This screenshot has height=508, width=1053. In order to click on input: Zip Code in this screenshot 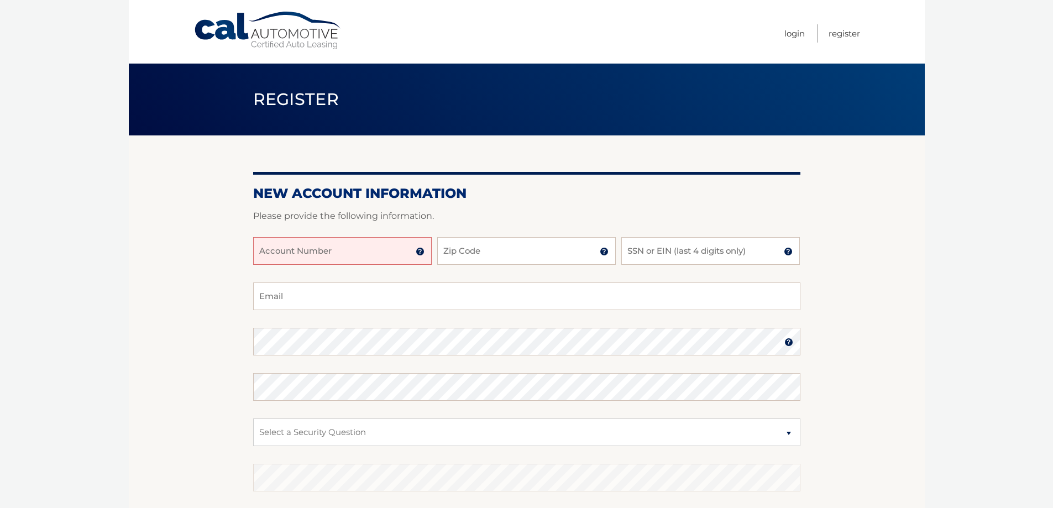, I will do `click(526, 251)`.